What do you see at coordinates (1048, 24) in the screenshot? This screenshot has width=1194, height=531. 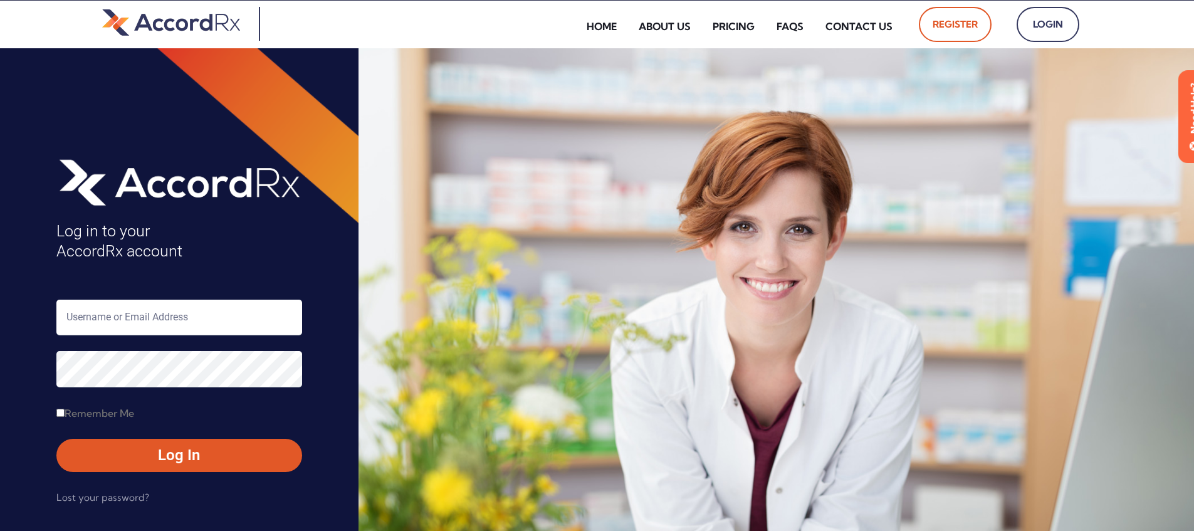 I see `a: Login` at bounding box center [1048, 24].